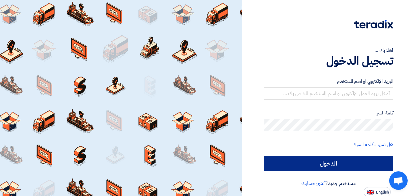 Image resolution: width=415 pixels, height=196 pixels. I want to click on a: Open chat, so click(398, 180).